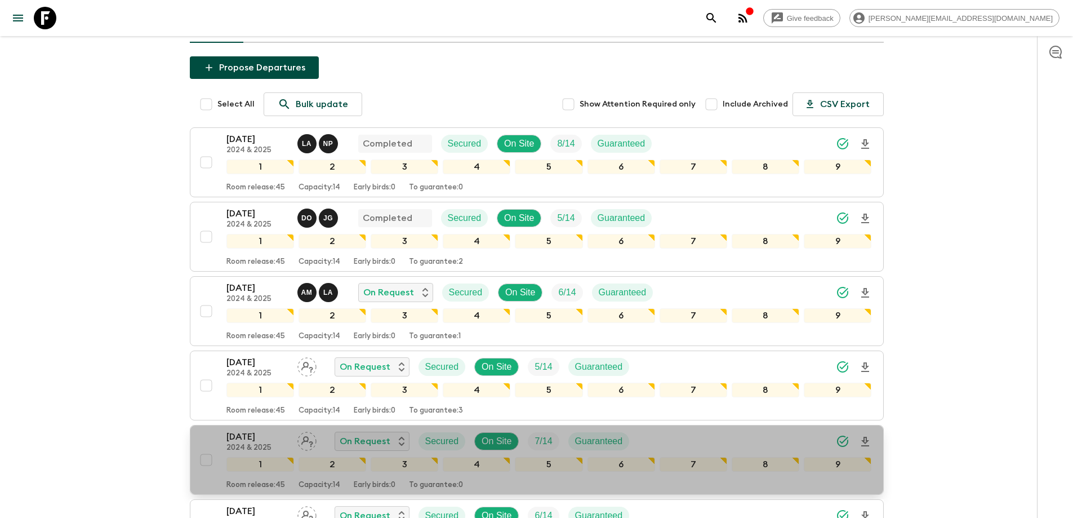 The height and width of the screenshot is (518, 1073). Describe the element at coordinates (810, 18) in the screenshot. I see `span: Give feedback` at that location.